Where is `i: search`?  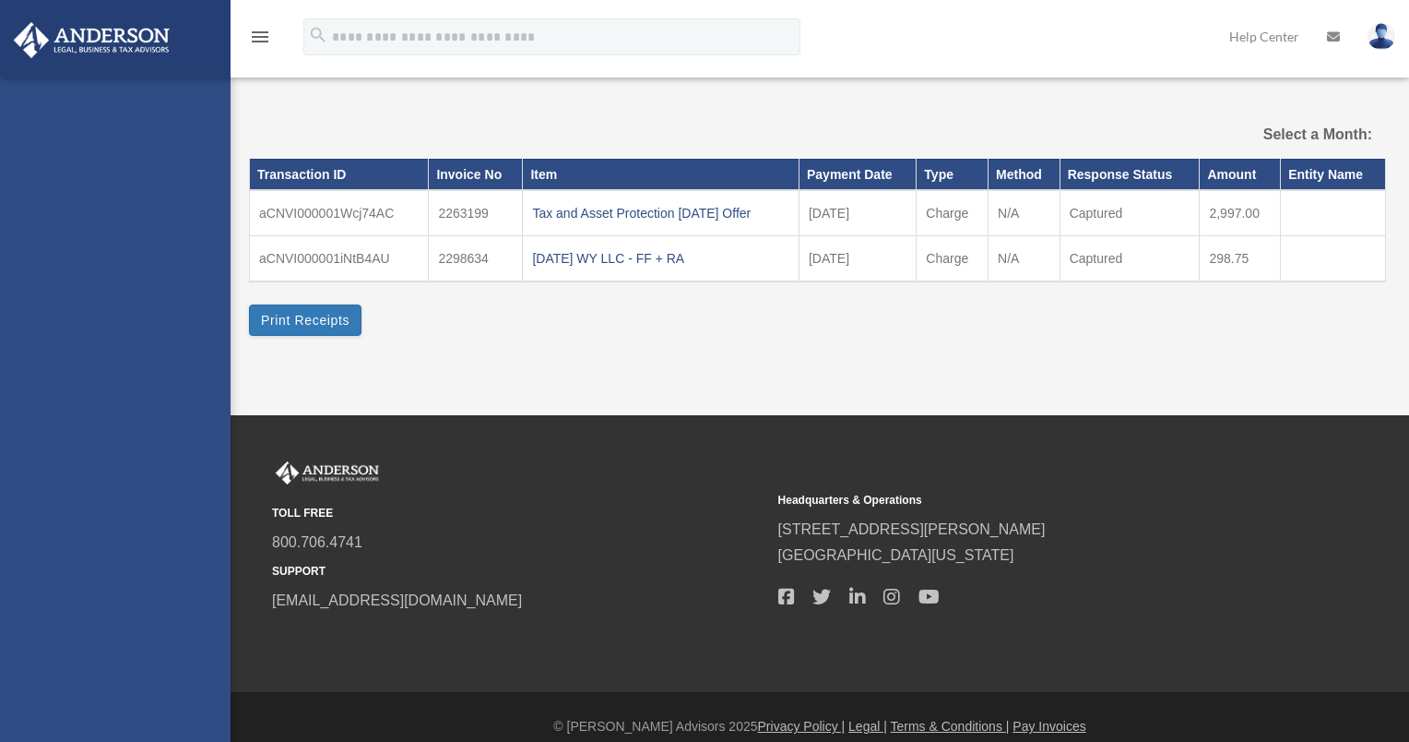
i: search is located at coordinates (318, 35).